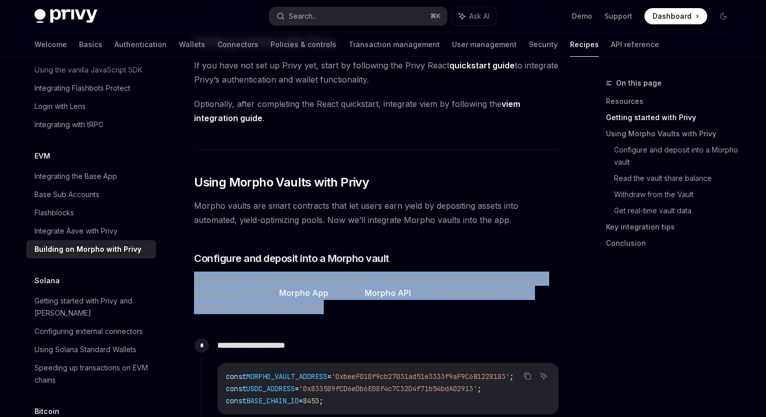  Describe the element at coordinates (672, 117) in the screenshot. I see `a: Getting started with Privy` at that location.